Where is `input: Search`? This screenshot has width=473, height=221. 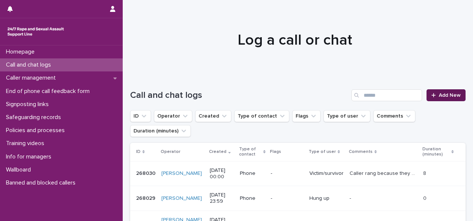 input: Search is located at coordinates (387, 95).